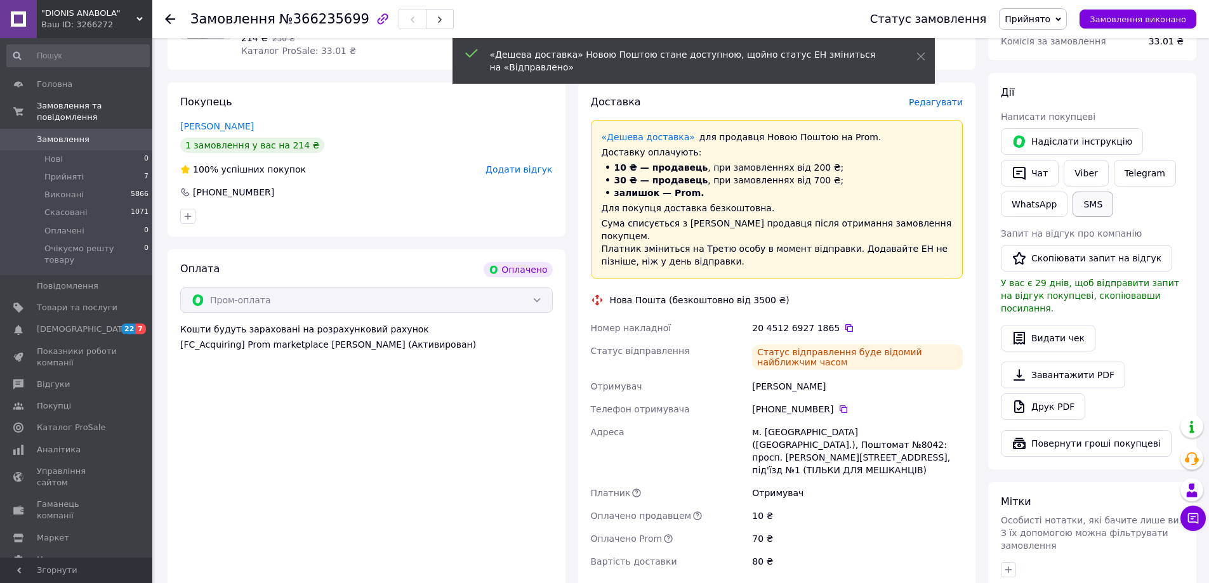 The image size is (1209, 583). I want to click on span: Прийняті, so click(64, 177).